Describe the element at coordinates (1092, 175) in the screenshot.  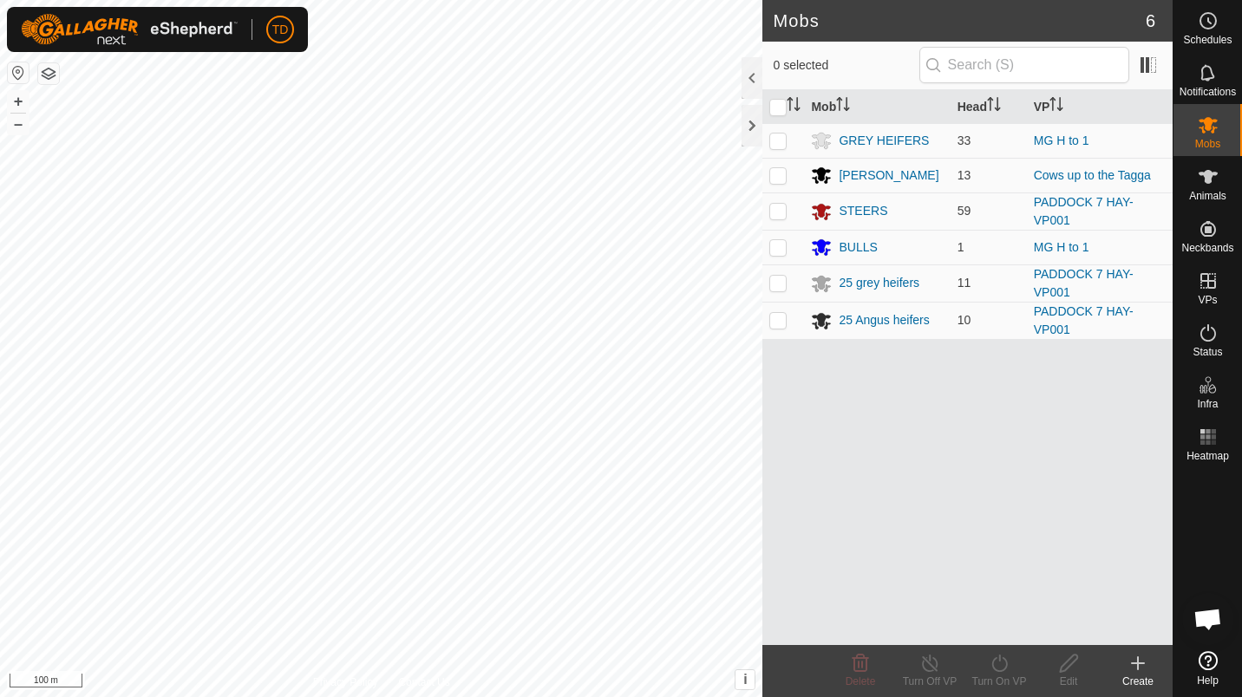
I see `a: Cows up to the Tagga` at that location.